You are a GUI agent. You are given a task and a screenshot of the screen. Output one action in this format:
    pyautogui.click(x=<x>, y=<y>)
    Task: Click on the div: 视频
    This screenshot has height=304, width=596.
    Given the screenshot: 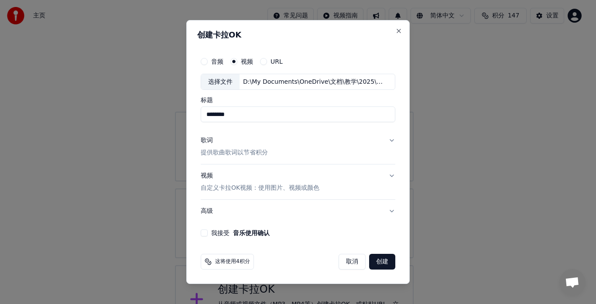 What is the action you would take?
    pyautogui.click(x=260, y=182)
    